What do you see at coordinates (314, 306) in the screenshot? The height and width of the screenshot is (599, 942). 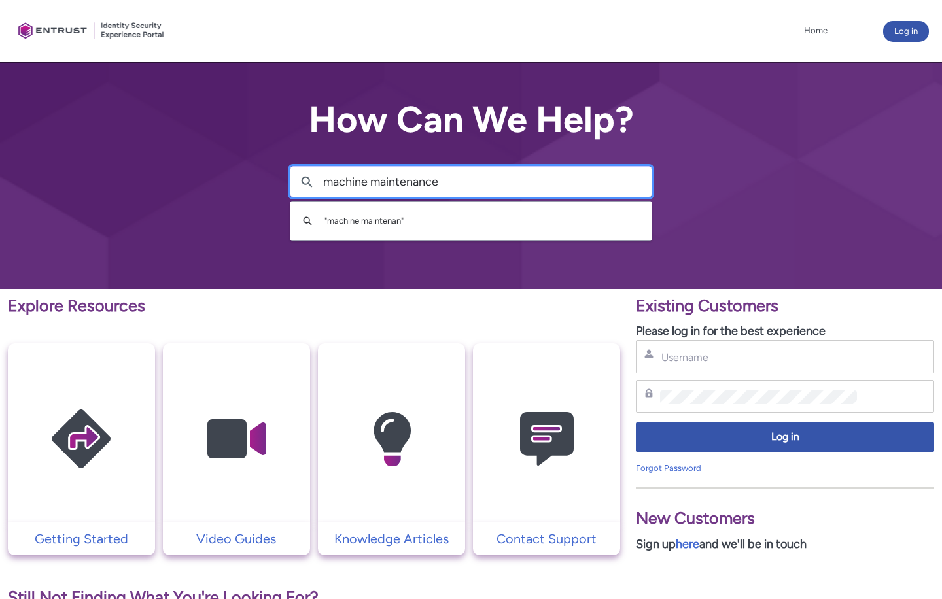 I see `p: Explore Resources` at bounding box center [314, 306].